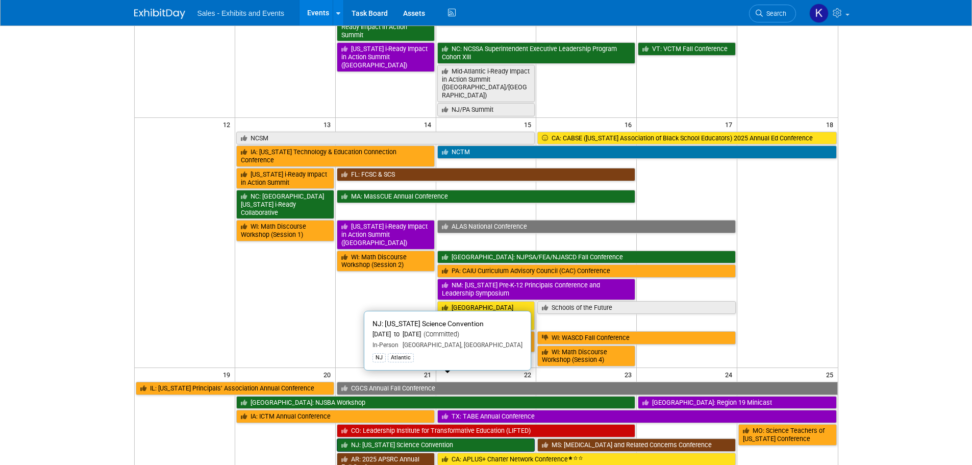  Describe the element at coordinates (385, 345) in the screenshot. I see `span: In-Person` at that location.